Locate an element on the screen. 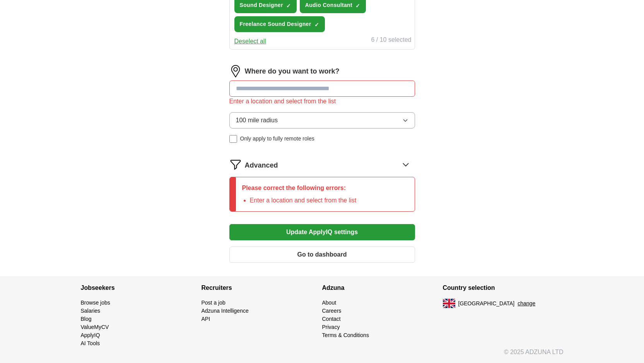  button: 100 mile radius is located at coordinates (322, 120).